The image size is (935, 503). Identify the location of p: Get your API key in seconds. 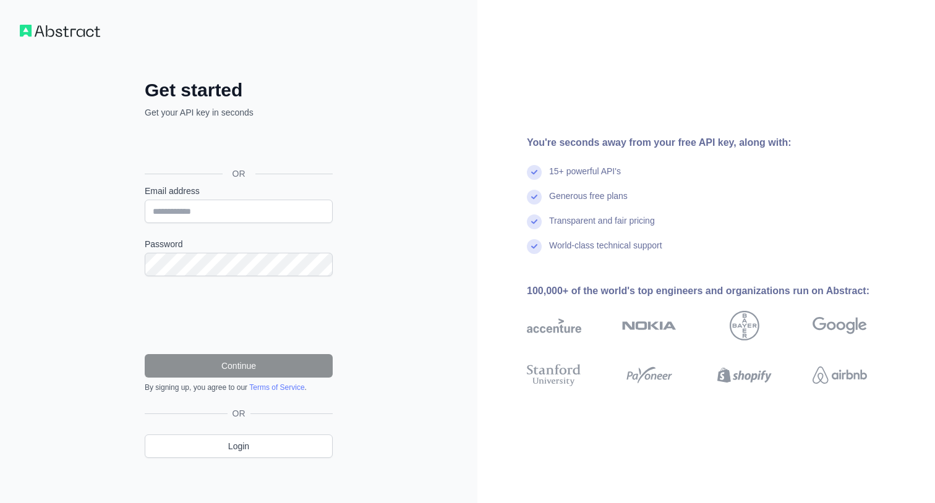
(239, 113).